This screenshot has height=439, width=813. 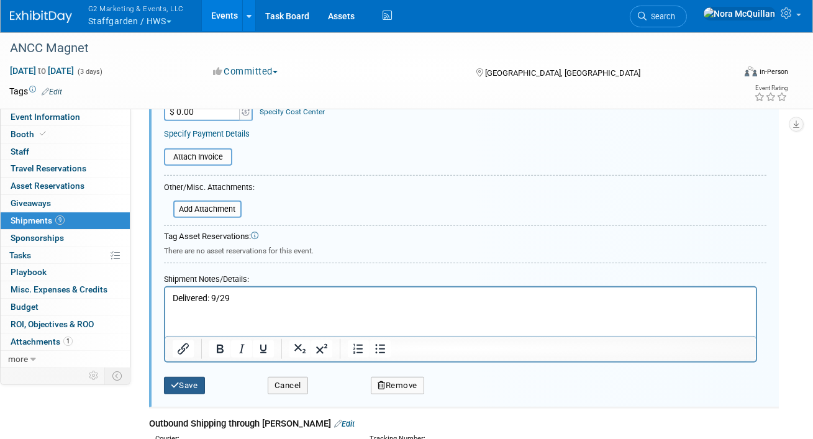 I want to click on a: Booth, so click(x=65, y=134).